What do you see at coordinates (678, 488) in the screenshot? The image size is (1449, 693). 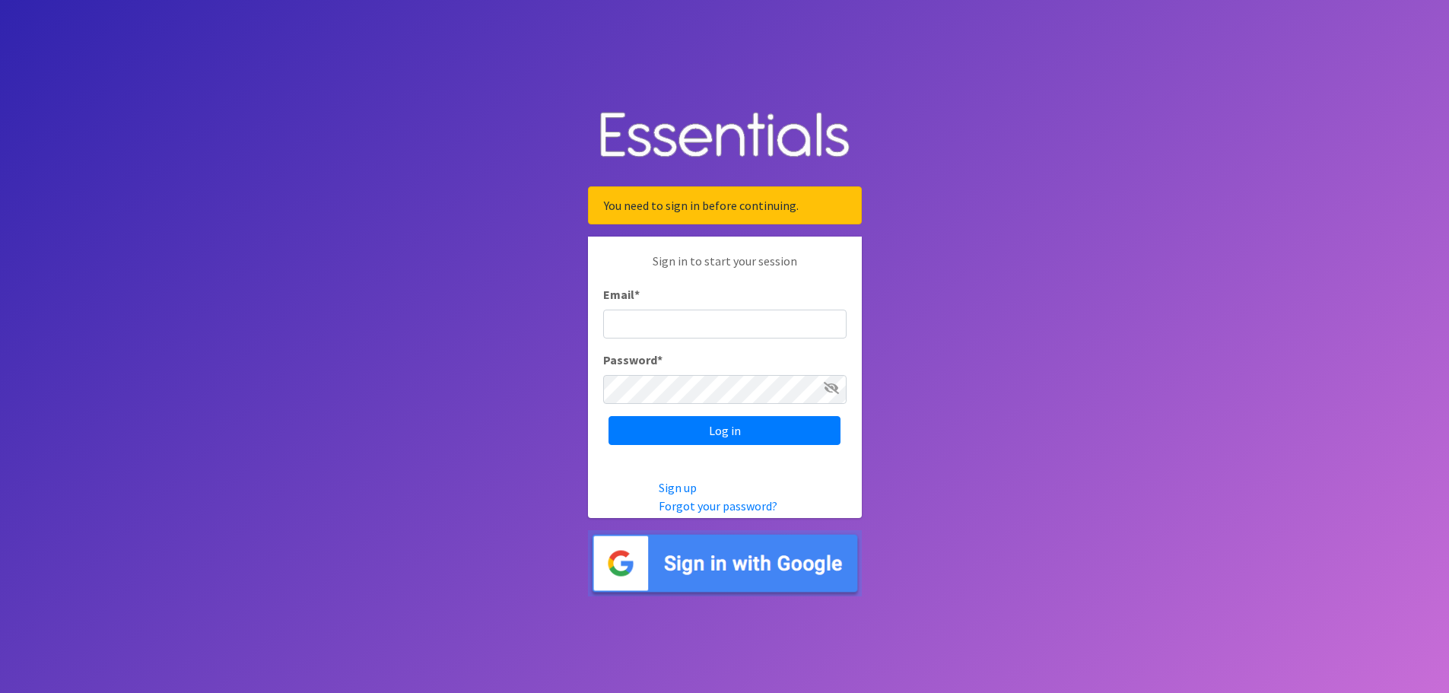 I see `a: Sign up` at bounding box center [678, 488].